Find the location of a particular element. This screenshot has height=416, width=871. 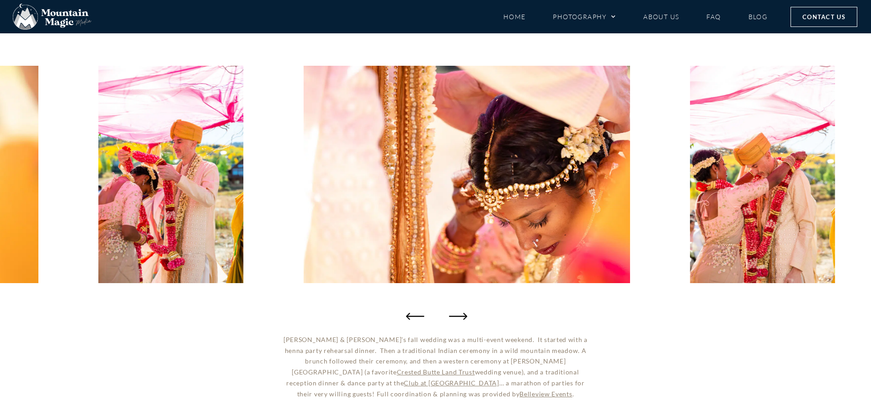

a: Photography is located at coordinates (584, 16).